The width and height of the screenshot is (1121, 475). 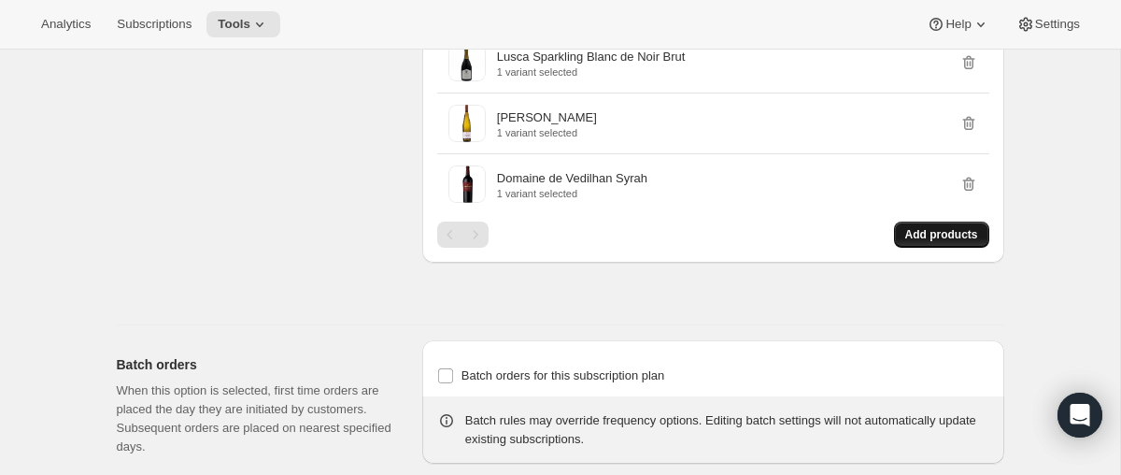 I want to click on img: Seifried Riesling, so click(x=467, y=123).